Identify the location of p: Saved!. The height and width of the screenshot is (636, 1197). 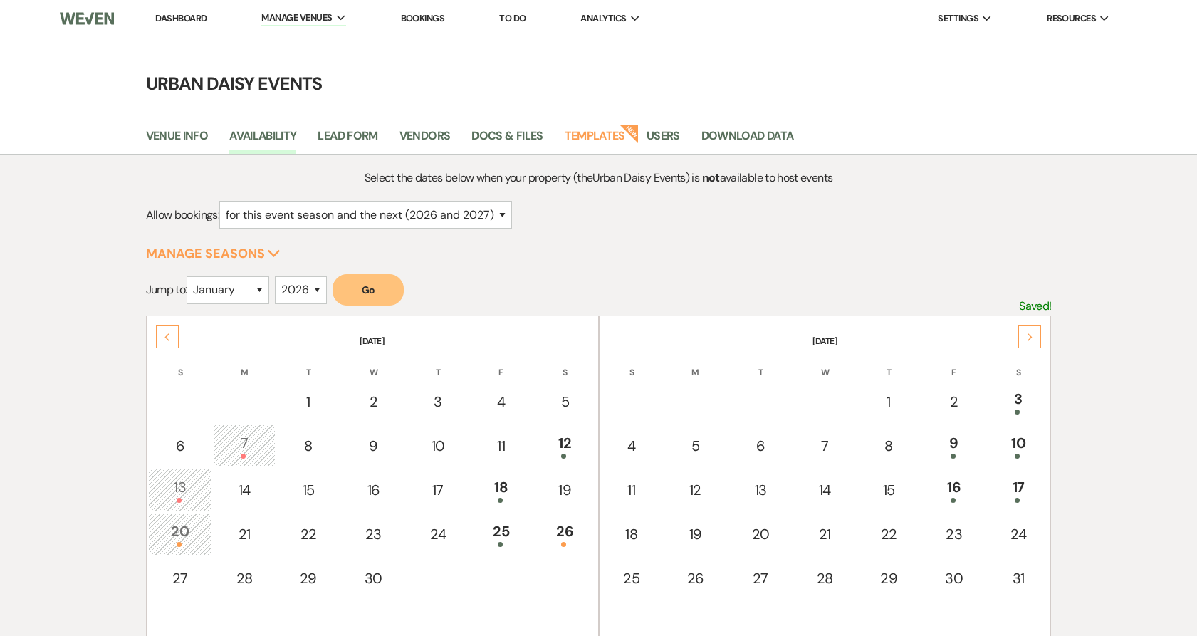
(1035, 306).